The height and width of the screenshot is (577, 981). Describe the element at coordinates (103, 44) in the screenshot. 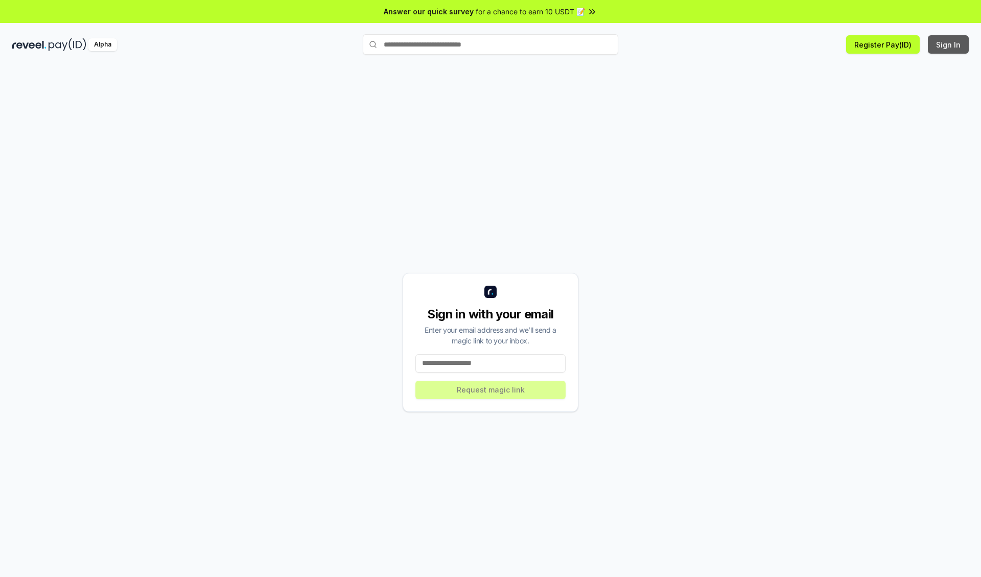

I see `div: Alpha` at that location.